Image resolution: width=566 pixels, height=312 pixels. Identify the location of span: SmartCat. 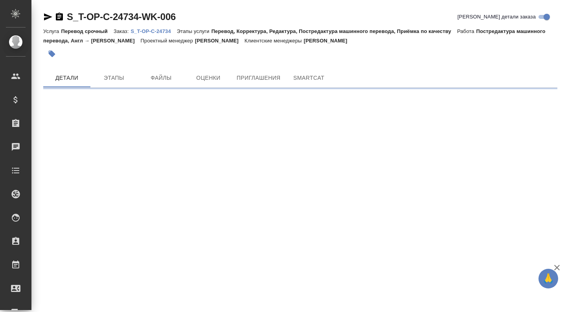
(309, 78).